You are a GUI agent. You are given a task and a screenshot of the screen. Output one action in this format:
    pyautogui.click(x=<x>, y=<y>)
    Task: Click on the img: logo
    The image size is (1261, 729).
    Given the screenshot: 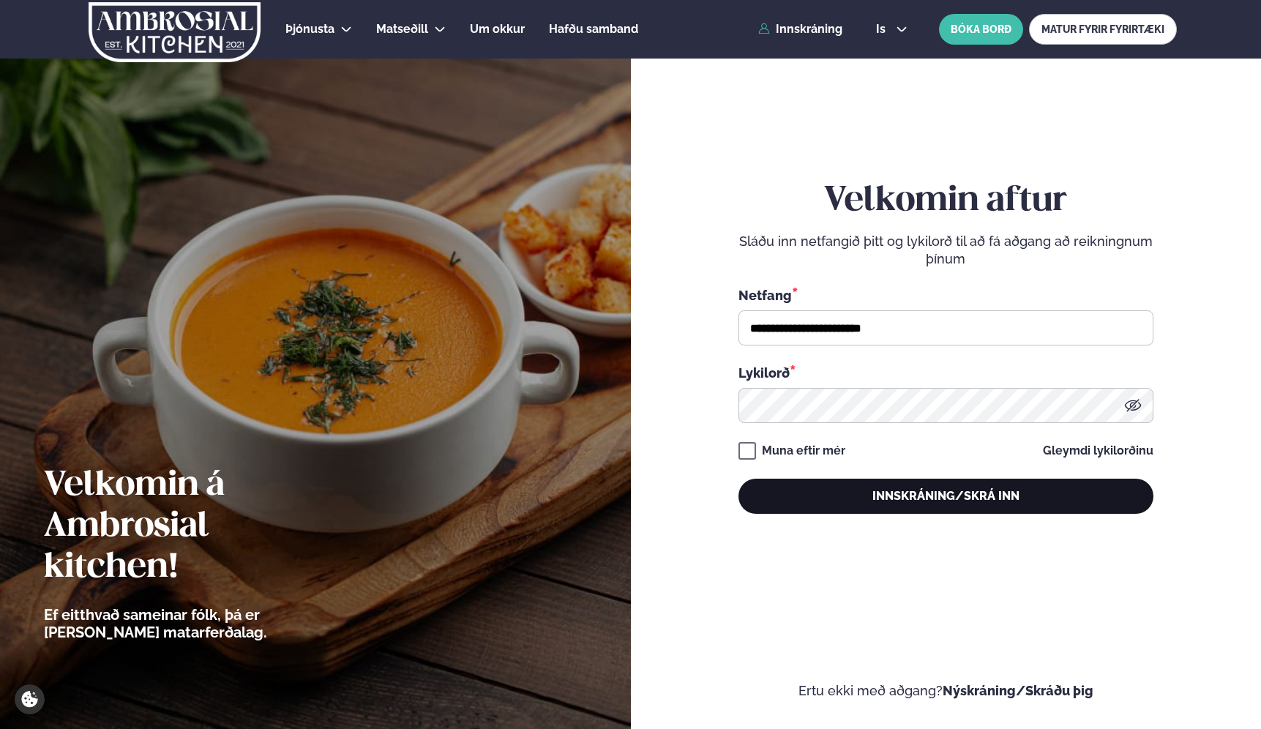 What is the action you would take?
    pyautogui.click(x=174, y=32)
    